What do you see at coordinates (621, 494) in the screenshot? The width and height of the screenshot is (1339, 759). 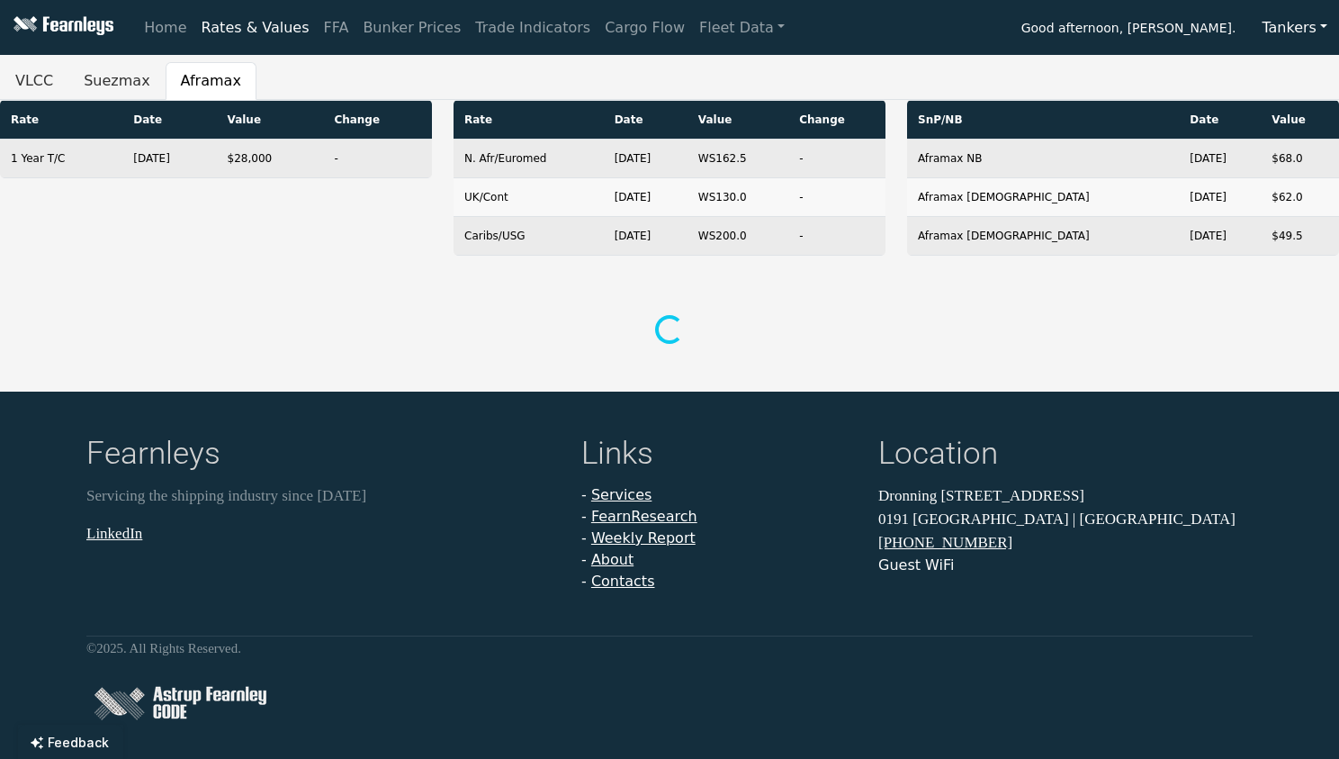 I see `a: Services` at bounding box center [621, 494].